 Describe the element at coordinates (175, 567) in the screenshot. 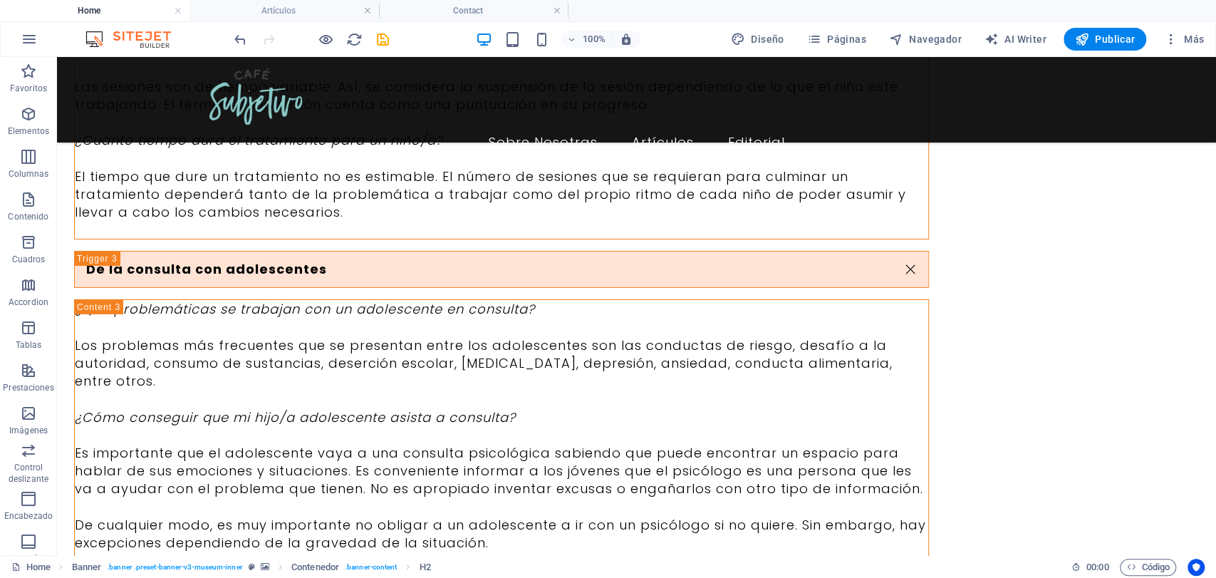

I see `span: . banner .preset-banner-v3-museum-inner` at that location.